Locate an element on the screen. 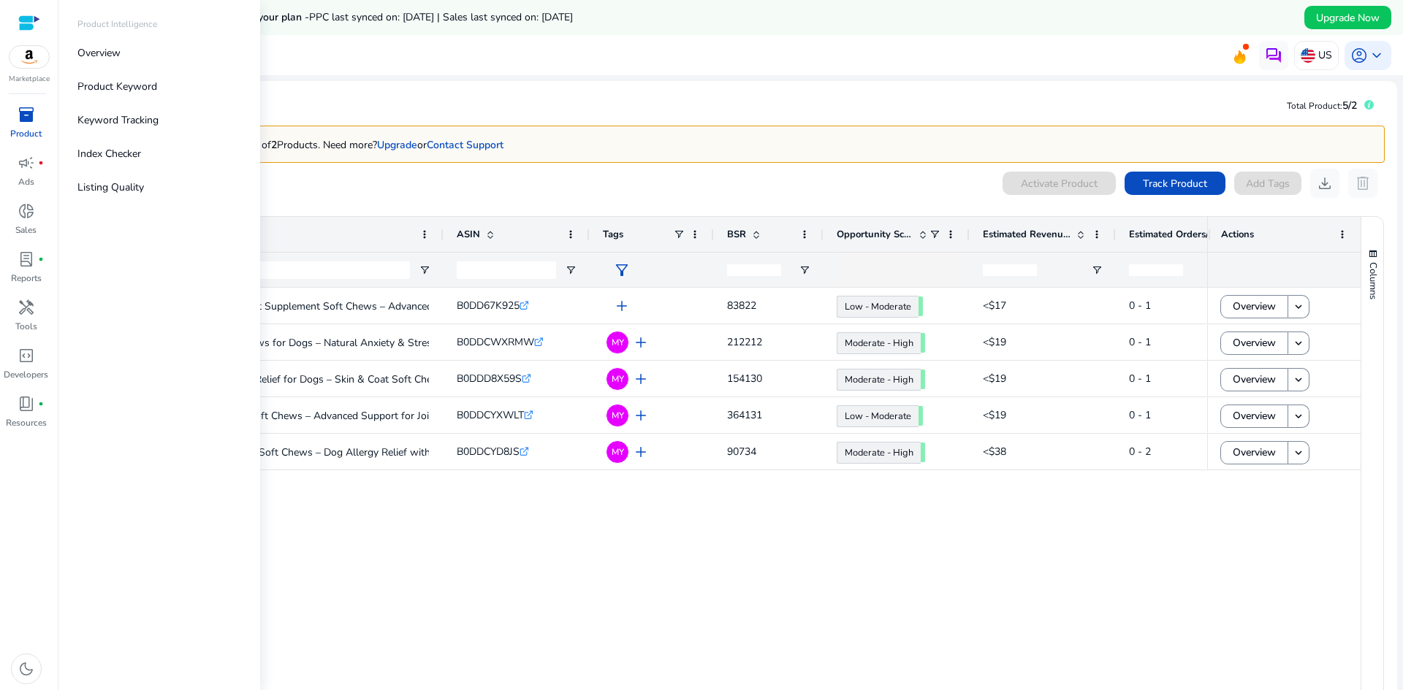 The height and width of the screenshot is (690, 1403). span: <$17 is located at coordinates (994, 305).